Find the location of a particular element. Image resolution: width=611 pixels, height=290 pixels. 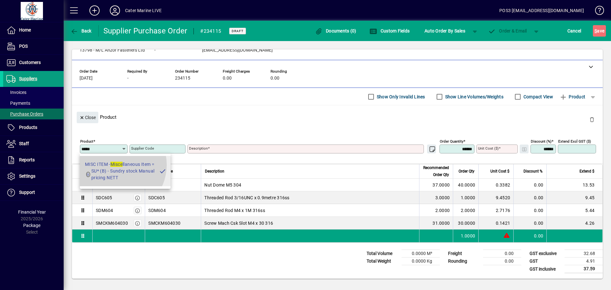

mat-label: Order Quantity is located at coordinates (452, 141).